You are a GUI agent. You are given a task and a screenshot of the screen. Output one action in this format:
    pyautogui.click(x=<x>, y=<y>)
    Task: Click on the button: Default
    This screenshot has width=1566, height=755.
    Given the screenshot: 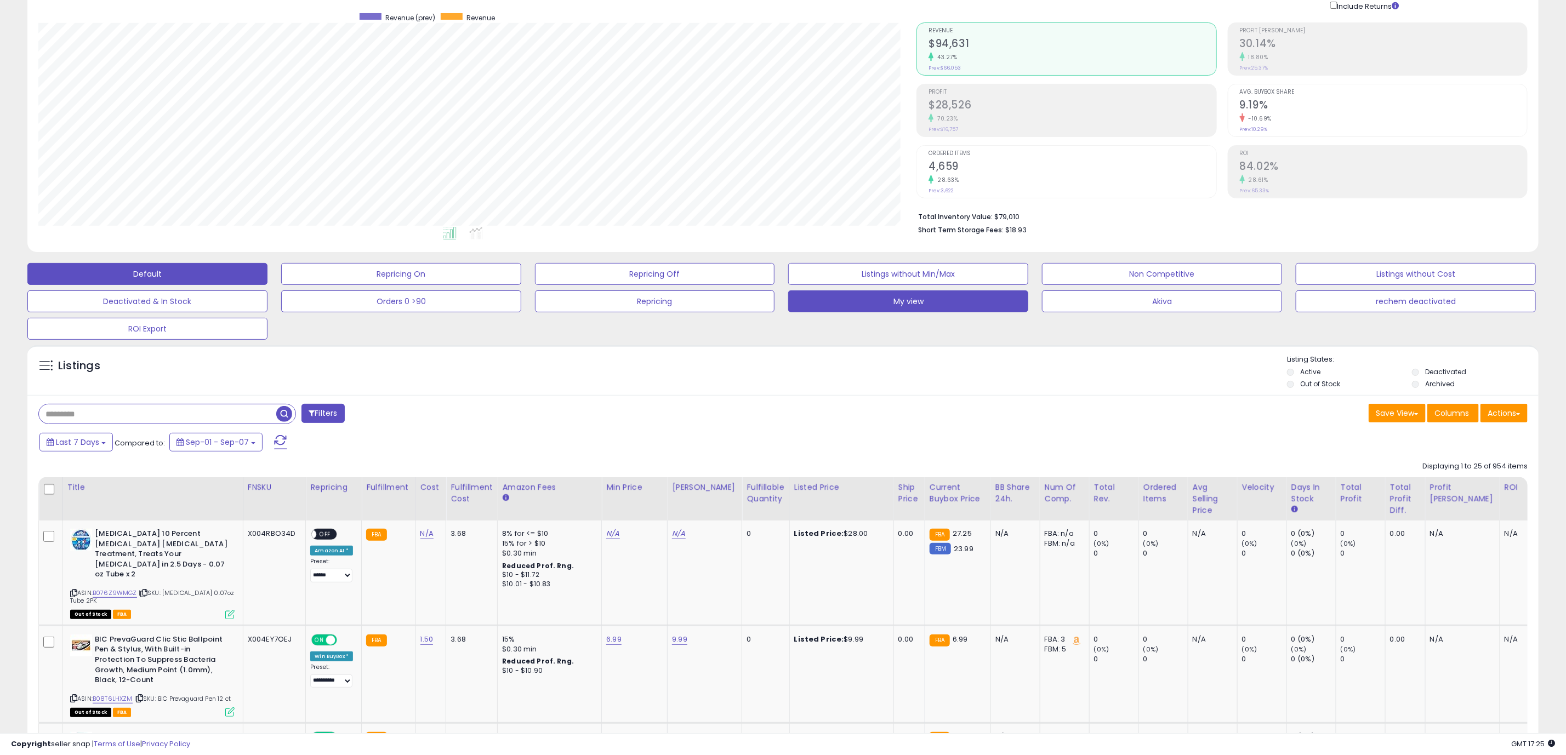 What is the action you would take?
    pyautogui.click(x=147, y=274)
    